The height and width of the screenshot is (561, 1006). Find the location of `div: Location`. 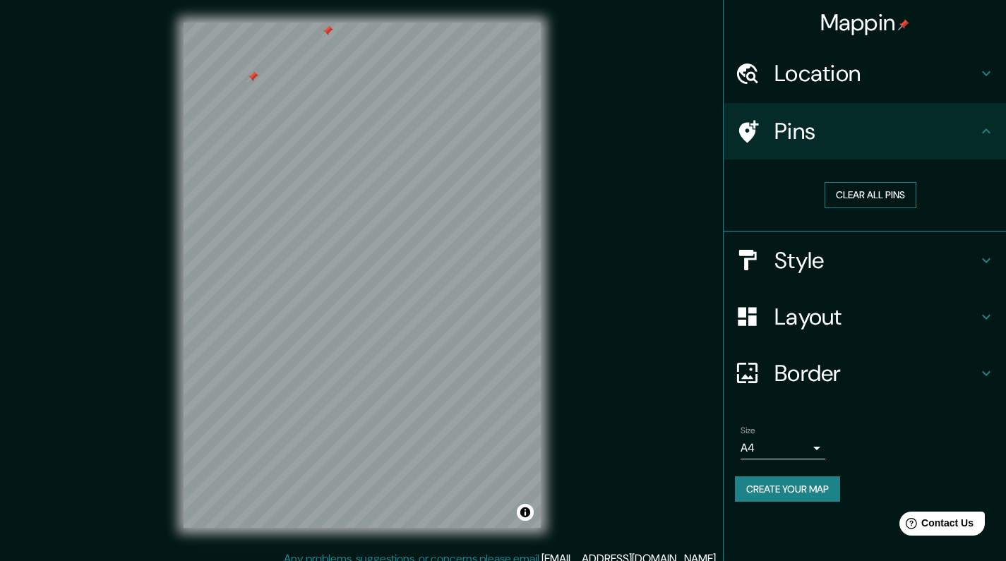

div: Location is located at coordinates (864, 73).